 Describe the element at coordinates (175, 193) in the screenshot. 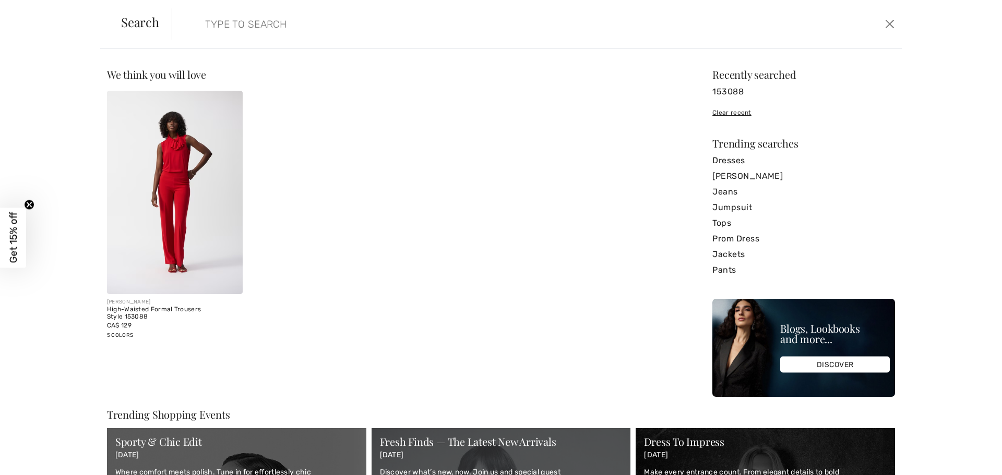

I see `img: High-Waisted Formal Trousers Style 153088. Black` at that location.